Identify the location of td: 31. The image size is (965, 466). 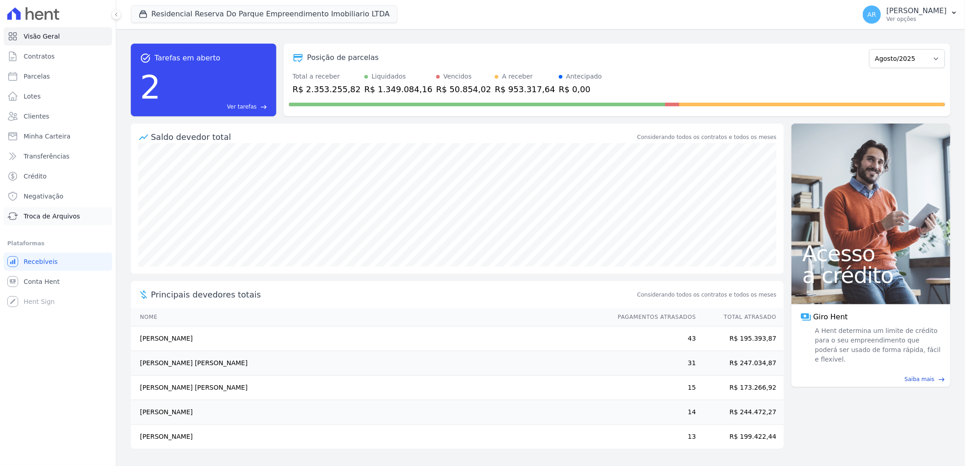
(653, 363).